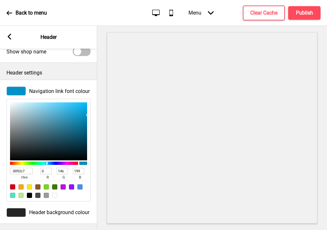 This screenshot has width=327, height=230. Describe the element at coordinates (38, 195) in the screenshot. I see `div: #4A4A4A` at that location.